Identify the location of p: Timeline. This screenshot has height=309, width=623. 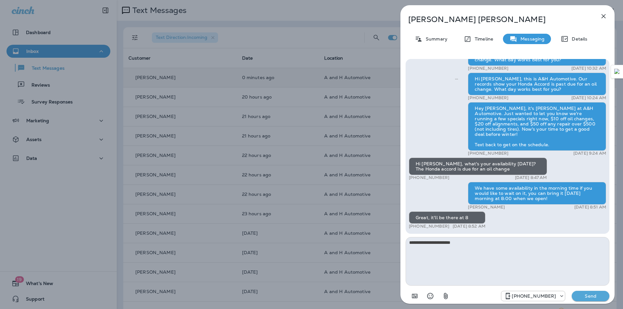
(482, 39).